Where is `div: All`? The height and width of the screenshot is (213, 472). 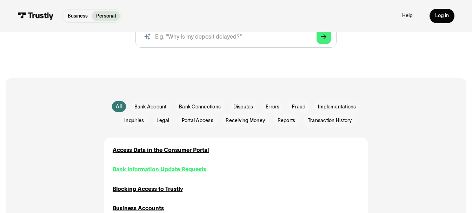
div: All is located at coordinates (119, 107).